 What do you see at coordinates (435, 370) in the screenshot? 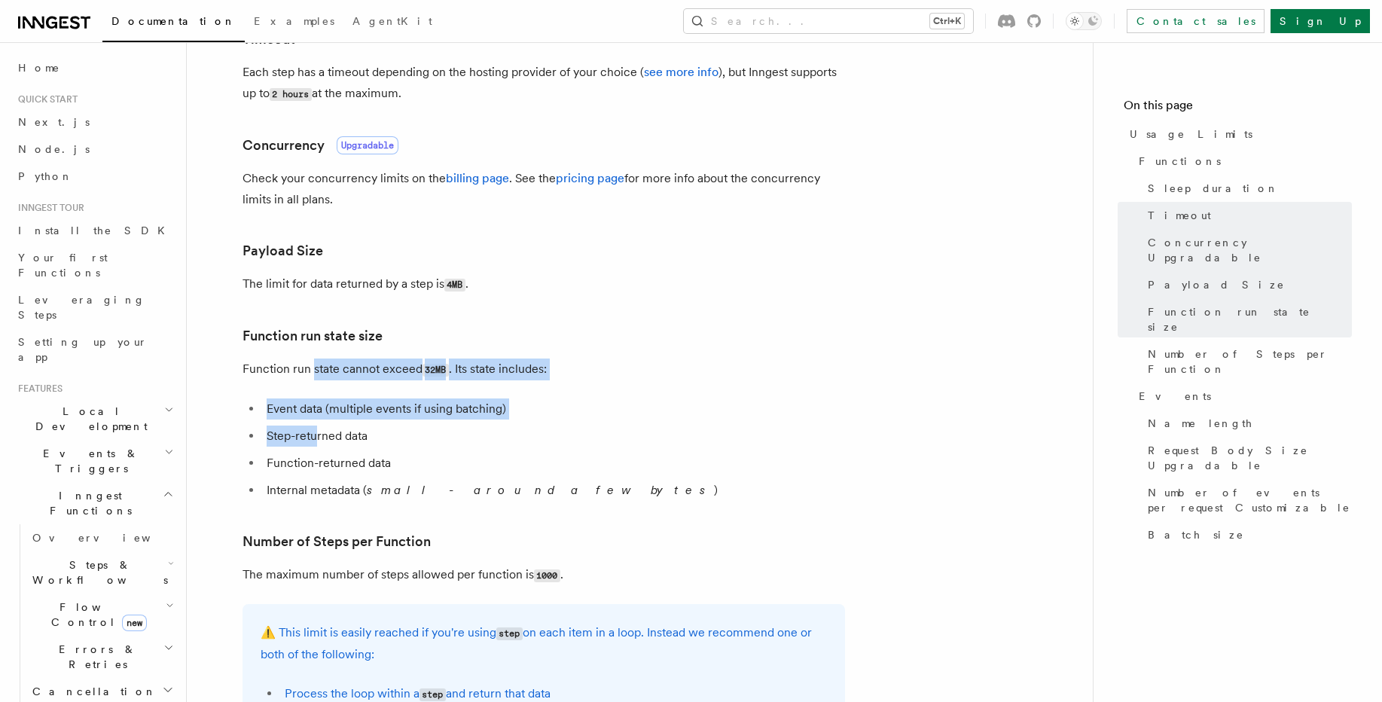
I see `code: 32MB` at bounding box center [435, 370].